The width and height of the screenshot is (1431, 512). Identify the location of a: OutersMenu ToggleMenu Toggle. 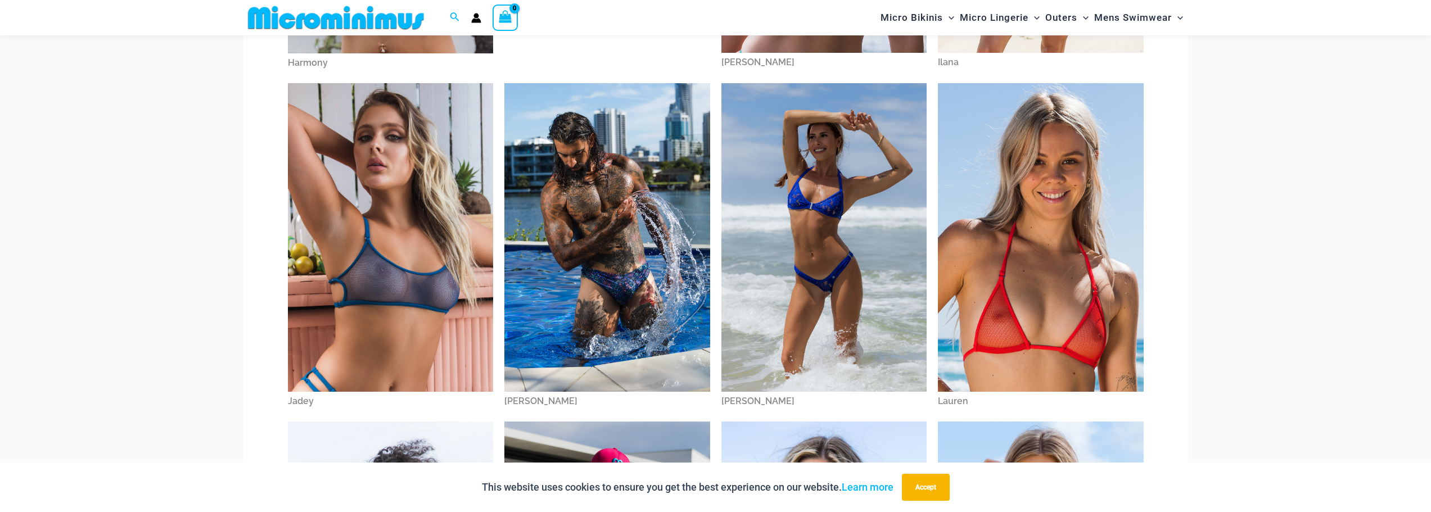
(1067, 17).